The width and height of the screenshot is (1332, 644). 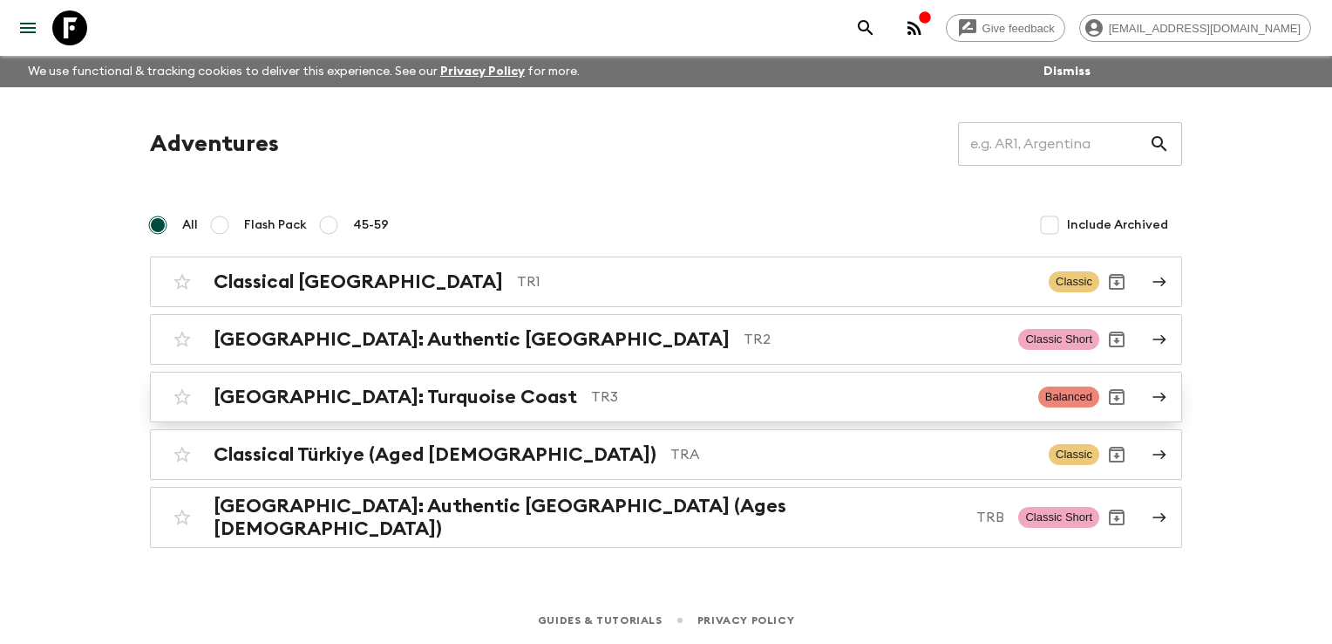 I want to click on span: Flash Pack, so click(x=276, y=225).